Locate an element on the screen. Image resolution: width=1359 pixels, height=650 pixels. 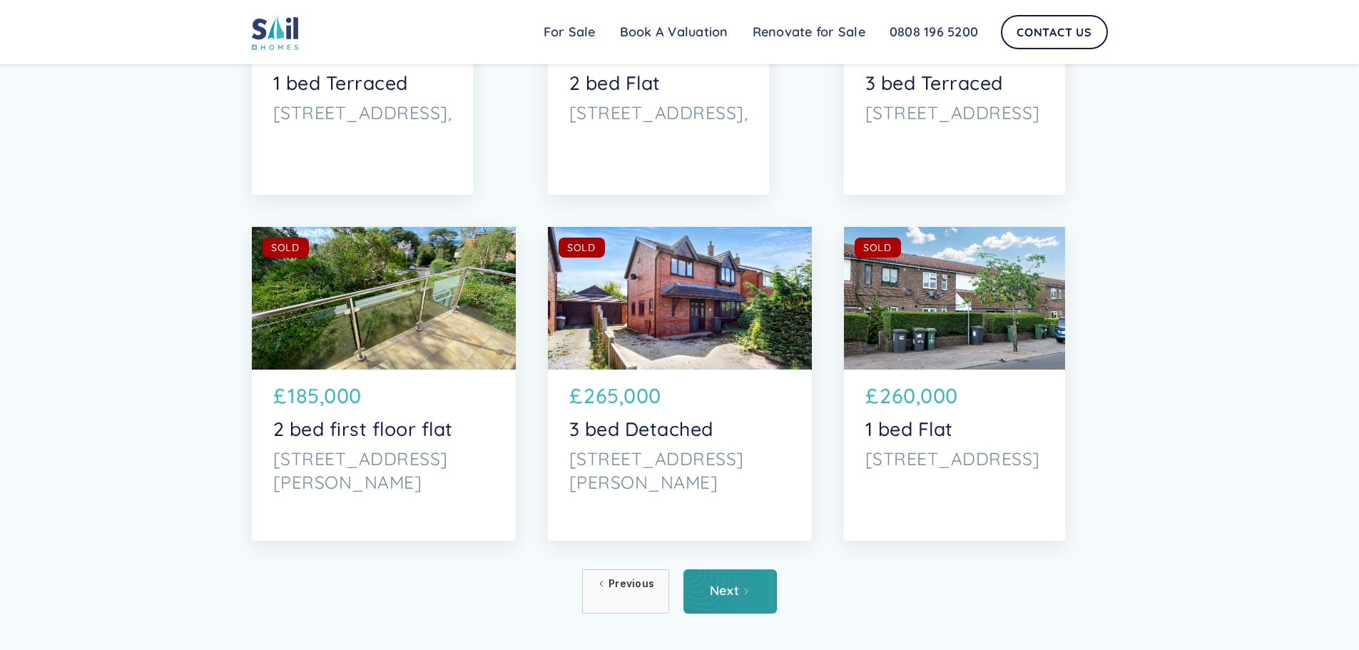
a: 0808 196 5200 is located at coordinates (934, 32).